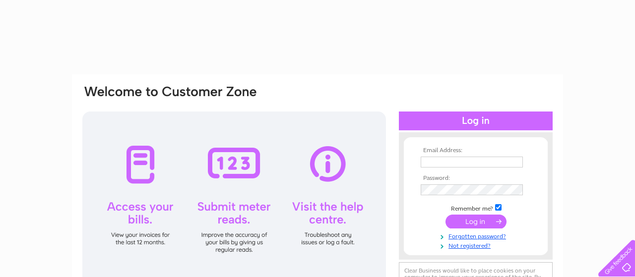  What do you see at coordinates (477, 236) in the screenshot?
I see `a: Forgotten password?` at bounding box center [477, 236].